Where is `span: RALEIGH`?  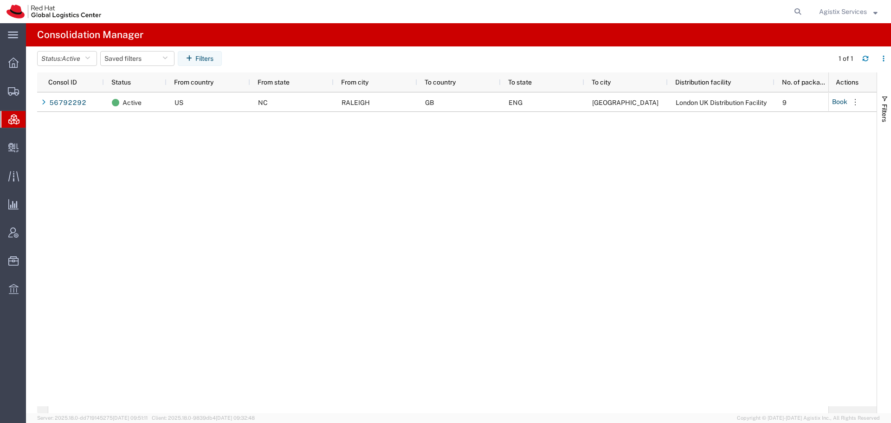
span: RALEIGH is located at coordinates (356, 103).